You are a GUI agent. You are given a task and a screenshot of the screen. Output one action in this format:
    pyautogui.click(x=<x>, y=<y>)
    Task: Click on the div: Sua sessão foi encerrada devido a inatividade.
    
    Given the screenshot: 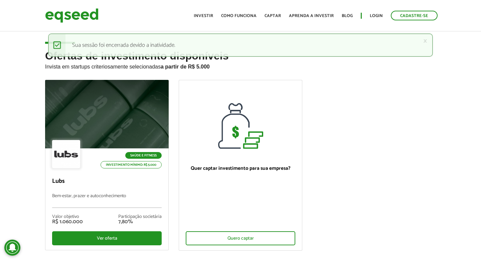 What is the action you would take?
    pyautogui.click(x=240, y=45)
    